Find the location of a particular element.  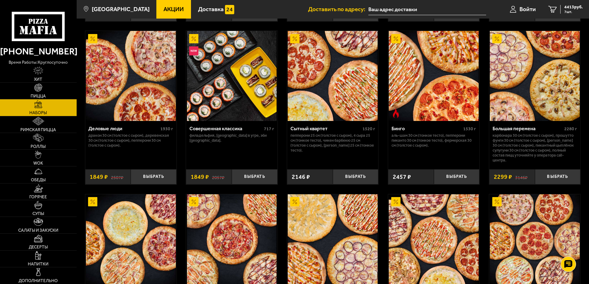

a: АкционныйСытный квартет is located at coordinates (332, 76).